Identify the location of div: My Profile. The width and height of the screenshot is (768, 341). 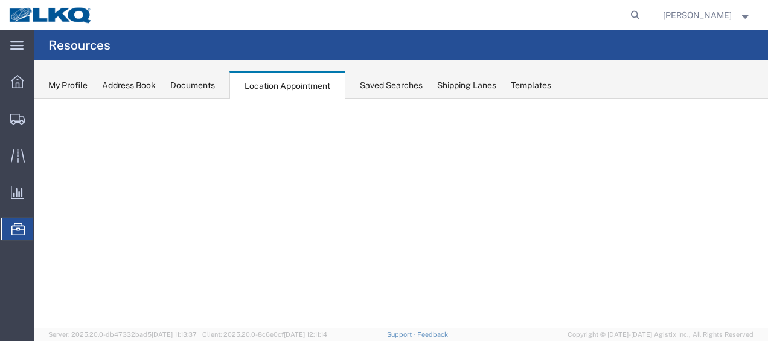
(68, 85).